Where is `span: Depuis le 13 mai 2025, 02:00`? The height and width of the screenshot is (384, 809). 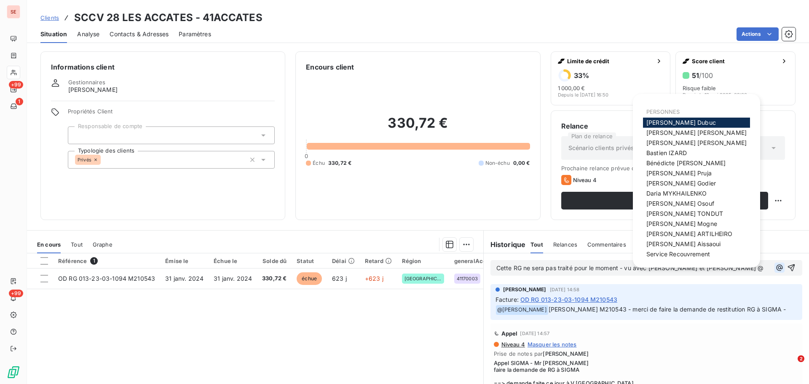 span: Depuis le 13 mai 2025, 02:00 is located at coordinates (715, 95).